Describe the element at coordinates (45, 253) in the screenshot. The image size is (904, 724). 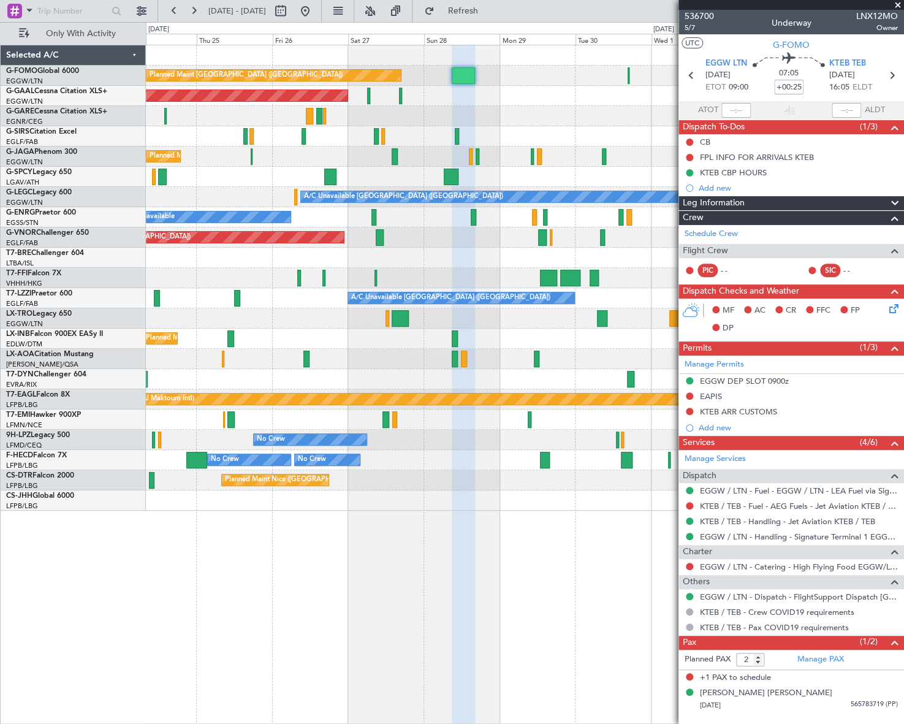
I see `a: T7-BREChallenger 604` at that location.